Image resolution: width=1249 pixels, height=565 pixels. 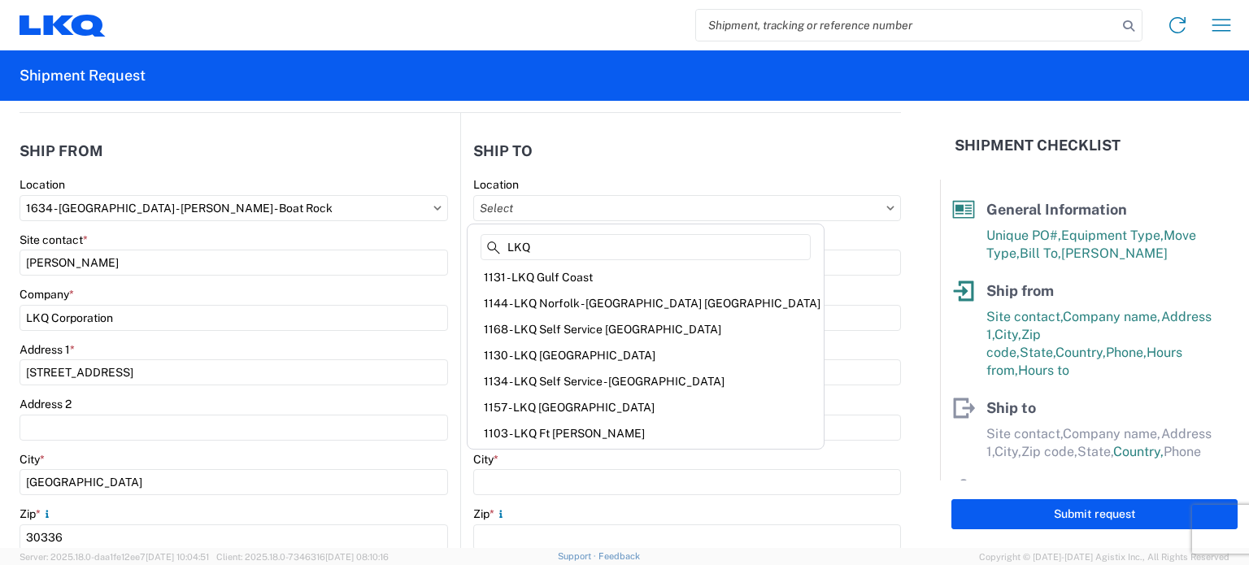 What do you see at coordinates (1040, 253) in the screenshot?
I see `span: Bill To,` at bounding box center [1040, 253].